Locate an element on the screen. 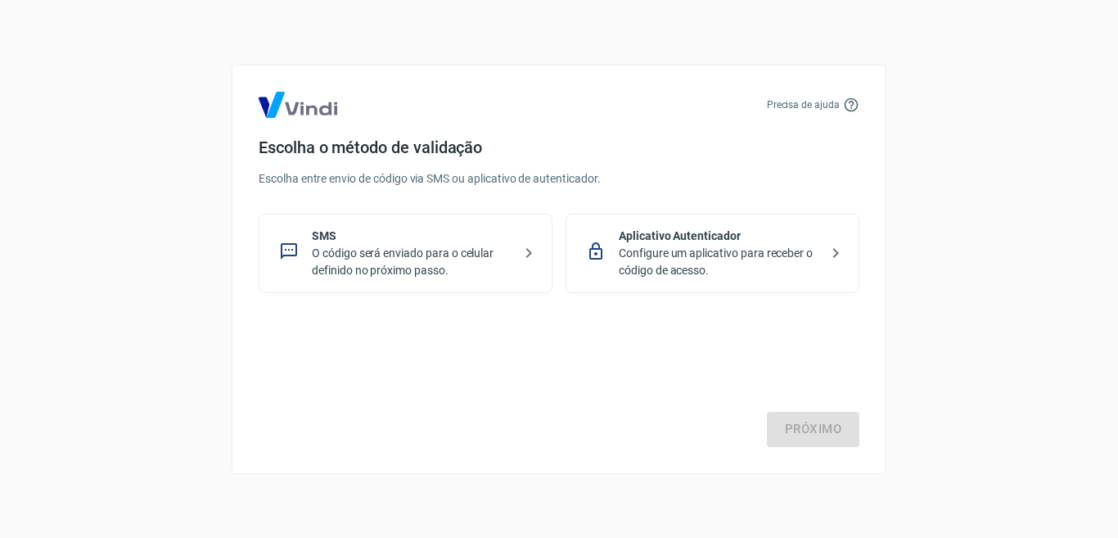  p: Escolha entre envio de código via SMS ou aplicativo de autenticador. is located at coordinates (559, 178).